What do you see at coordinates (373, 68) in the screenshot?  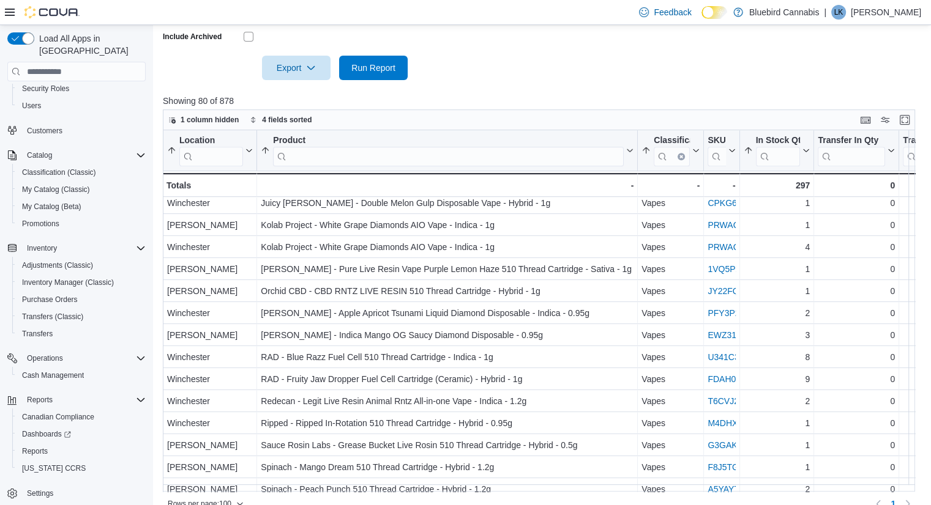 I see `button: Run Report` at bounding box center [373, 68].